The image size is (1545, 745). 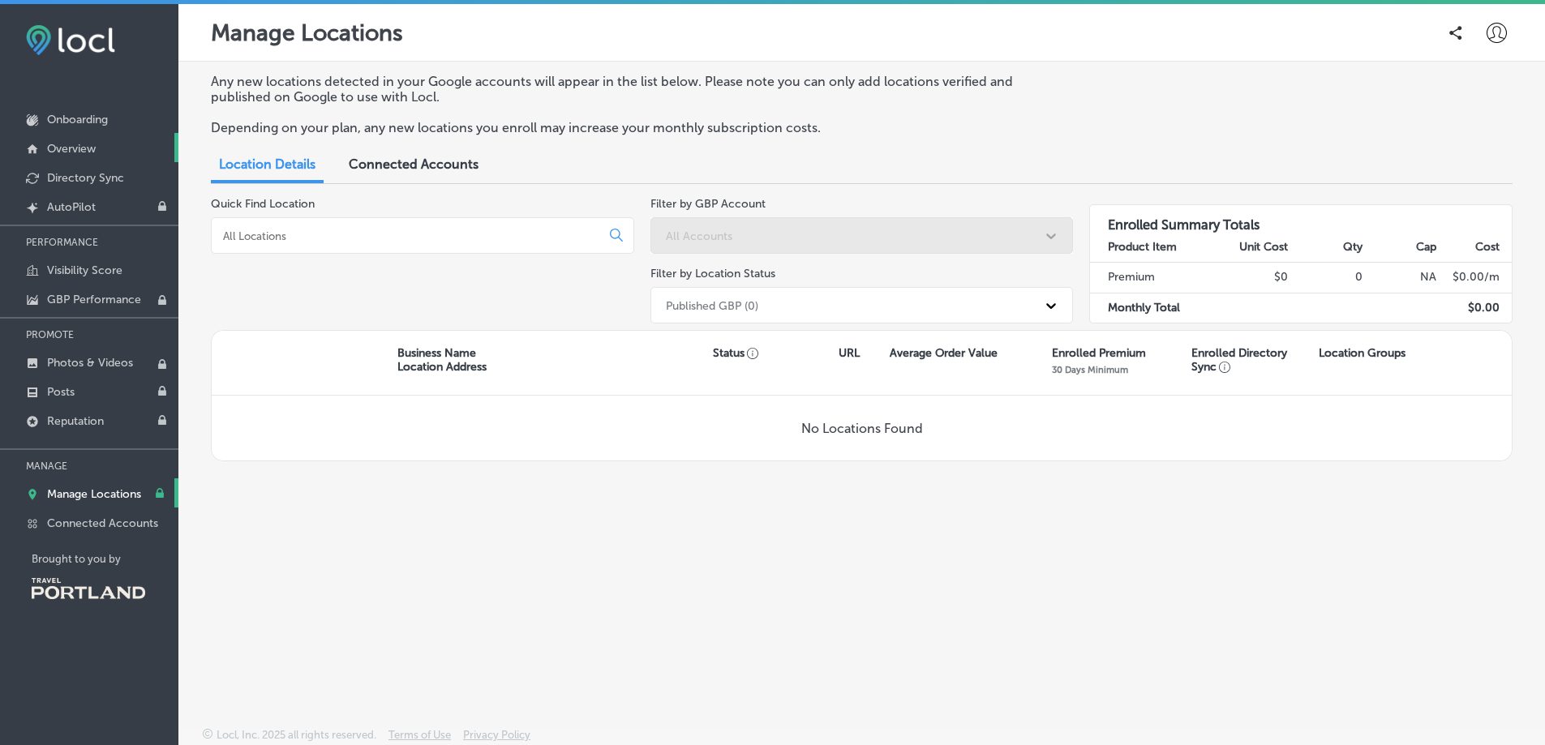 I want to click on p: No Locations Found, so click(x=862, y=428).